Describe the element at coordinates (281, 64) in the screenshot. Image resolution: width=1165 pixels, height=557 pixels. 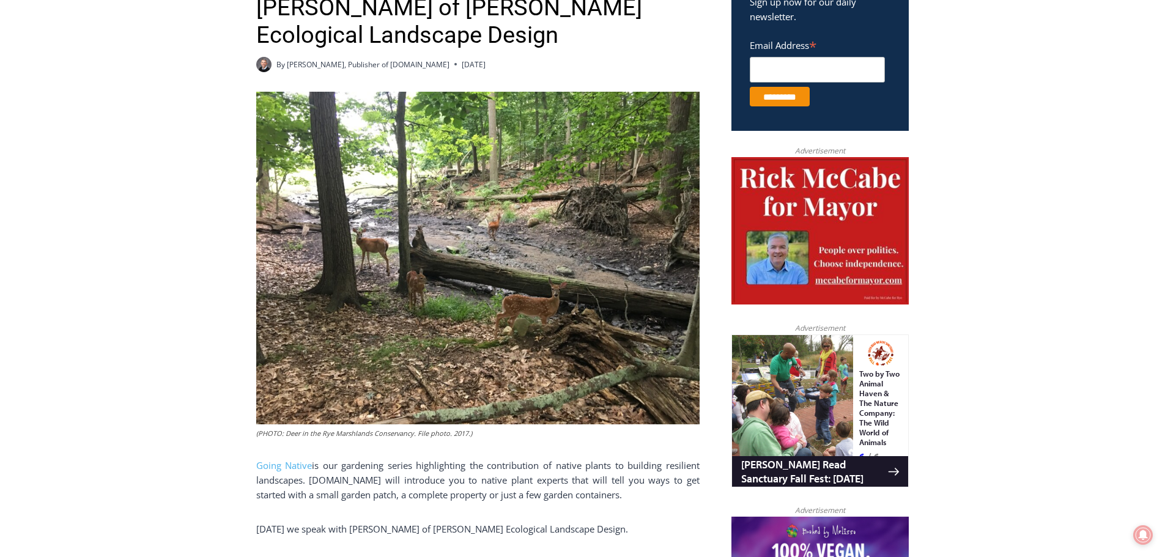
I see `span: By` at that location.